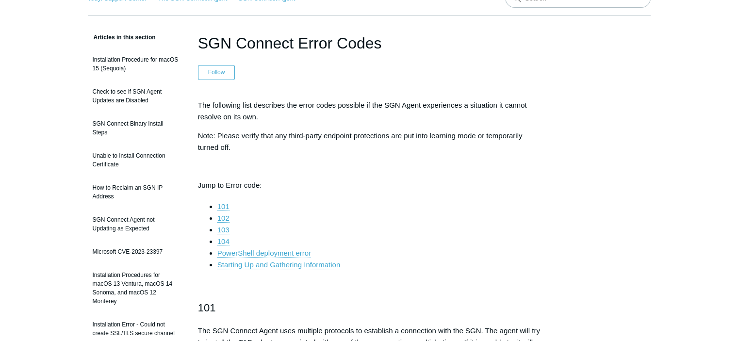 The height and width of the screenshot is (341, 738). I want to click on a: Starting Up and Gathering Information, so click(278, 265).